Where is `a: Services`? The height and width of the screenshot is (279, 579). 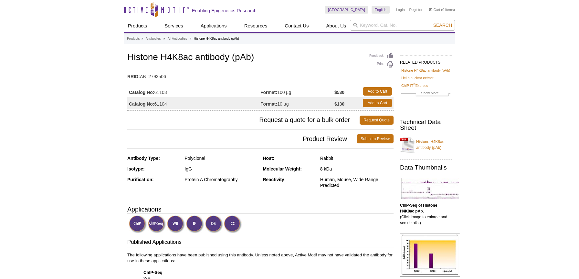
a: Services is located at coordinates (174, 26).